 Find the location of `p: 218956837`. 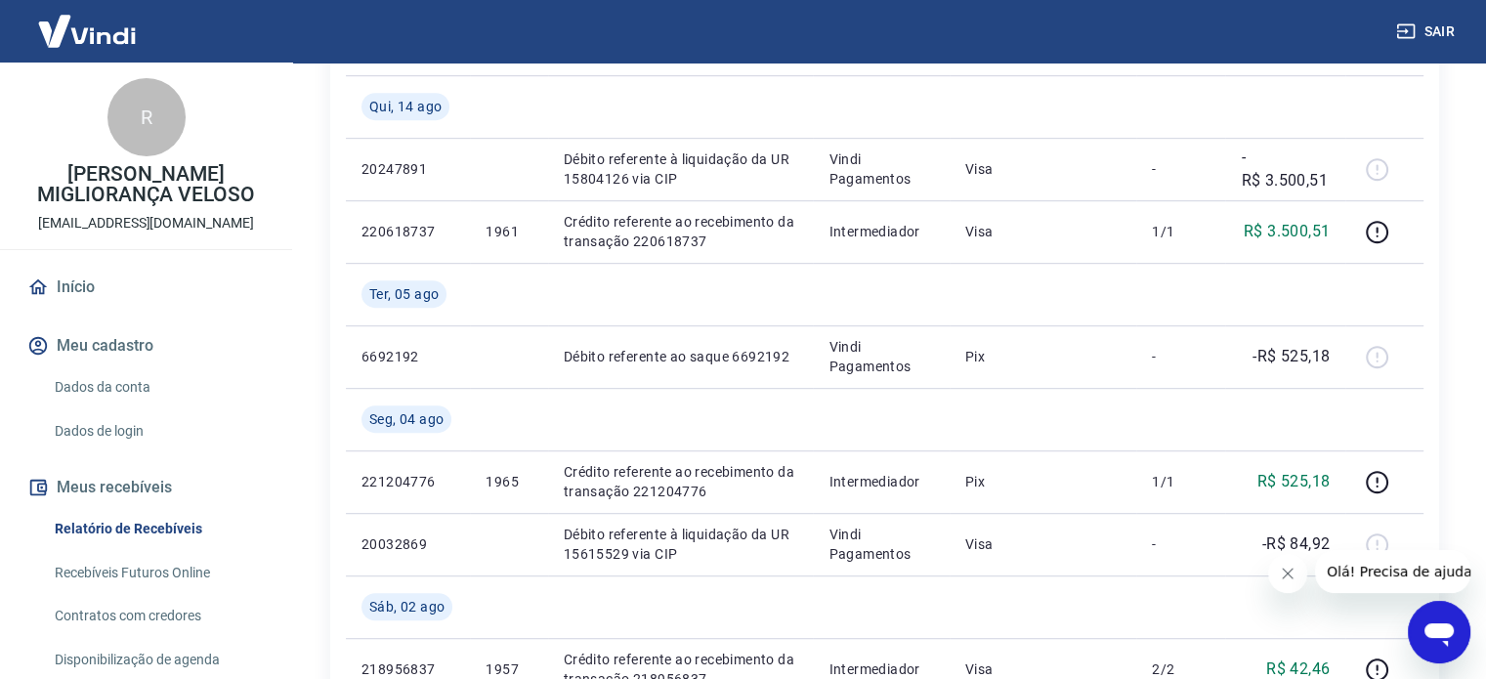

p: 218956837 is located at coordinates (407, 669).